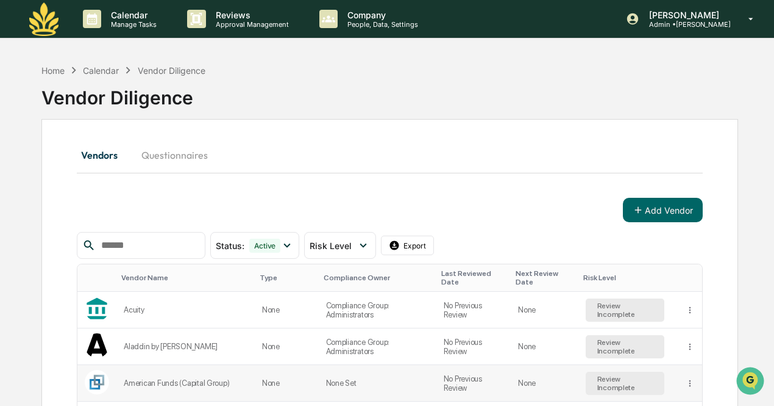  I want to click on span: Status :, so click(230, 245).